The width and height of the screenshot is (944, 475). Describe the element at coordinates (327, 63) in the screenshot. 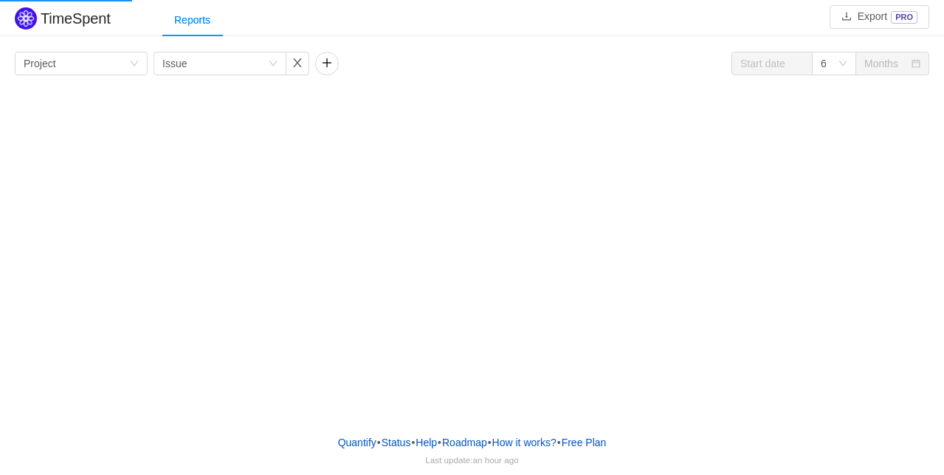

I see `button: icon: plus` at that location.